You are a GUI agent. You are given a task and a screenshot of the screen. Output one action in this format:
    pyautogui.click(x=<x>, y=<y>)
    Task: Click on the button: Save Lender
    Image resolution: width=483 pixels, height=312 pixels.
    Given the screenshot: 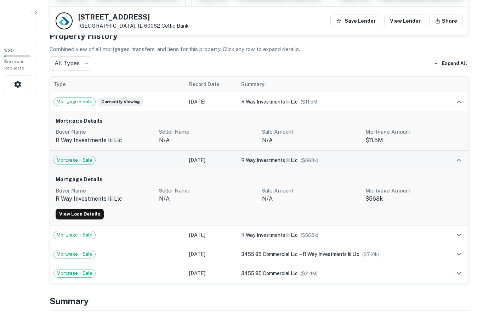 What is the action you would take?
    pyautogui.click(x=356, y=21)
    